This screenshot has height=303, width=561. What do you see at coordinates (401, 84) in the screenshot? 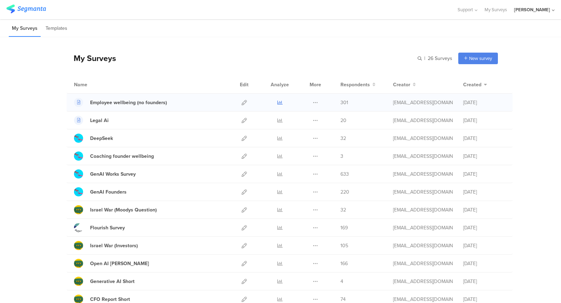
I see `span: Creator` at bounding box center [401, 84].